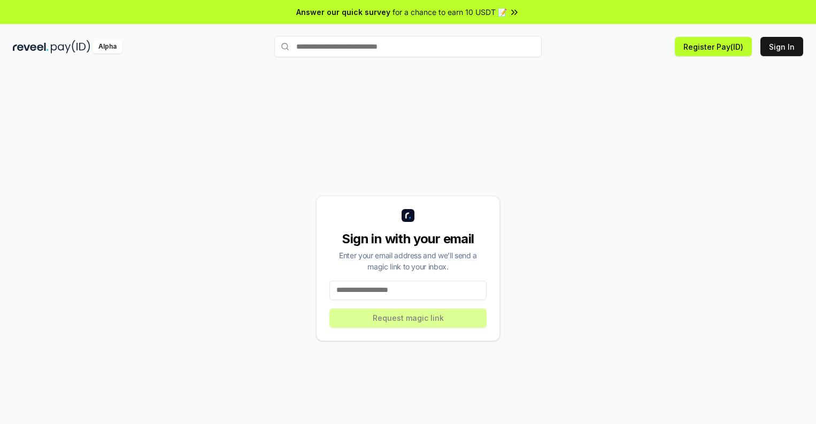 Image resolution: width=816 pixels, height=424 pixels. What do you see at coordinates (343, 12) in the screenshot?
I see `span: Answer our quick survey` at bounding box center [343, 12].